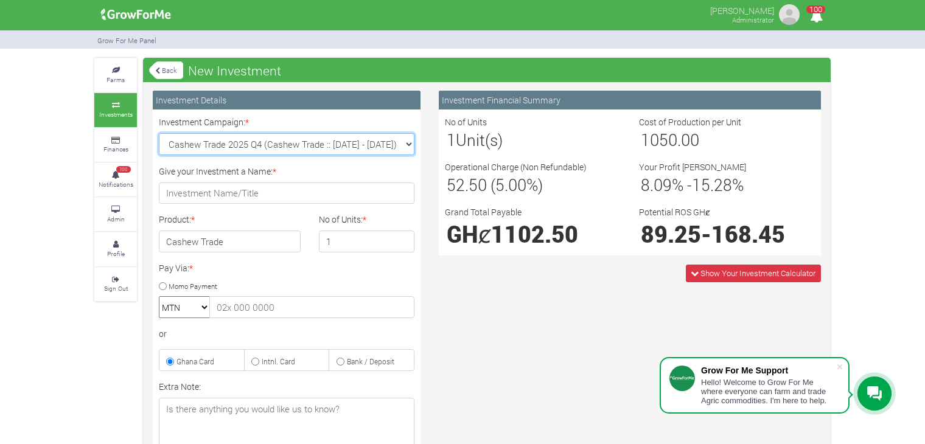  What do you see at coordinates (371, 361) in the screenshot?
I see `small: Bank / Deposit` at bounding box center [371, 361].